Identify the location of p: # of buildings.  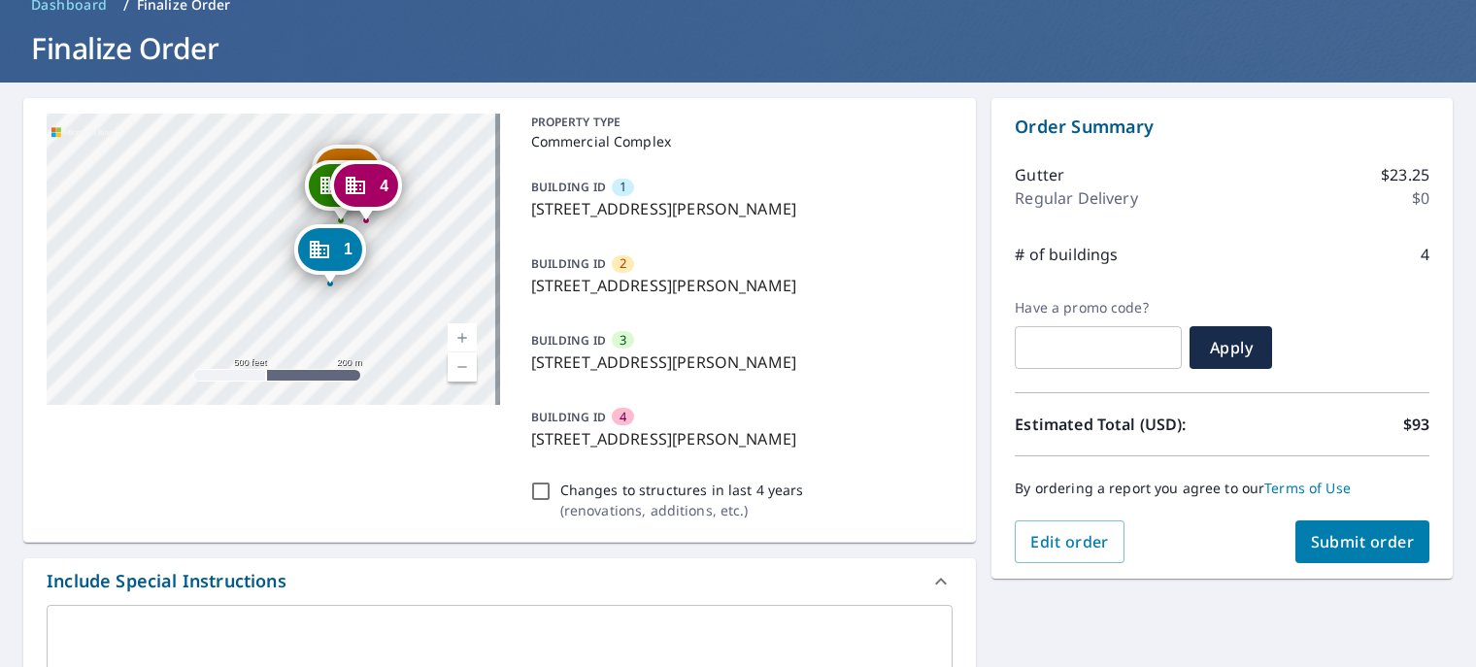
(1067, 255).